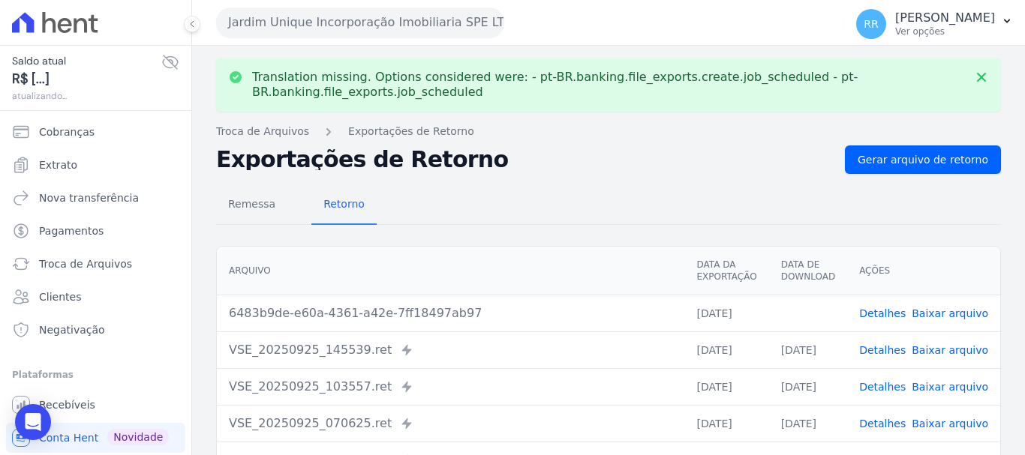 This screenshot has height=455, width=1025. Describe the element at coordinates (944, 32) in the screenshot. I see `p: Ver opções` at that location.